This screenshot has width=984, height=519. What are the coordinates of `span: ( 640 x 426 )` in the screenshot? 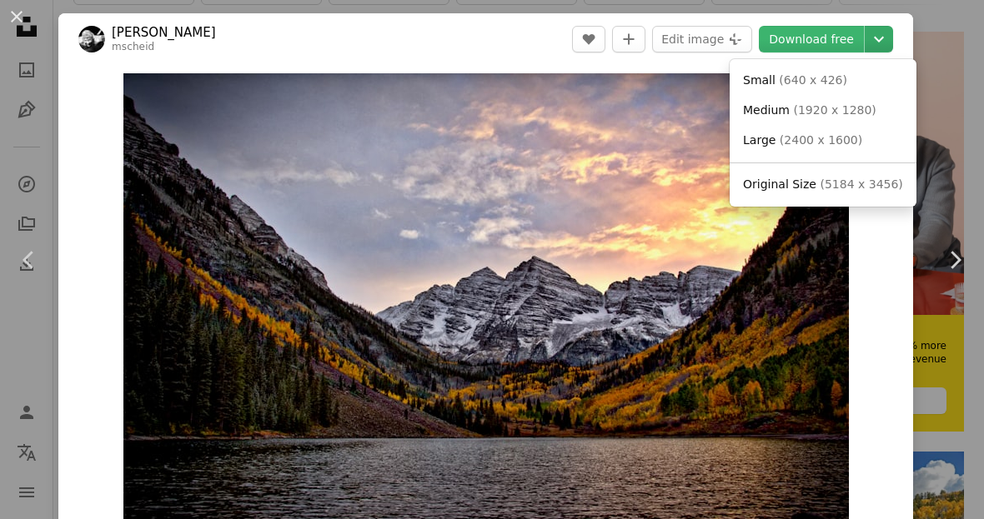 It's located at (813, 80).